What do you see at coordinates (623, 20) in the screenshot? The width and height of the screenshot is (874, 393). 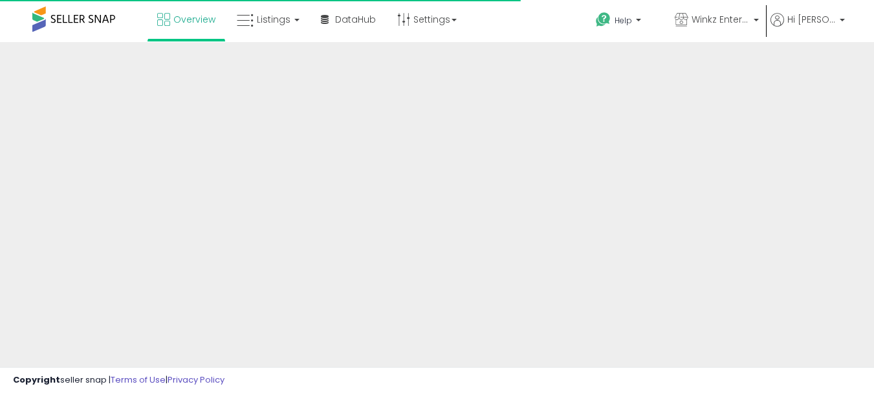 I see `span: Help` at bounding box center [623, 20].